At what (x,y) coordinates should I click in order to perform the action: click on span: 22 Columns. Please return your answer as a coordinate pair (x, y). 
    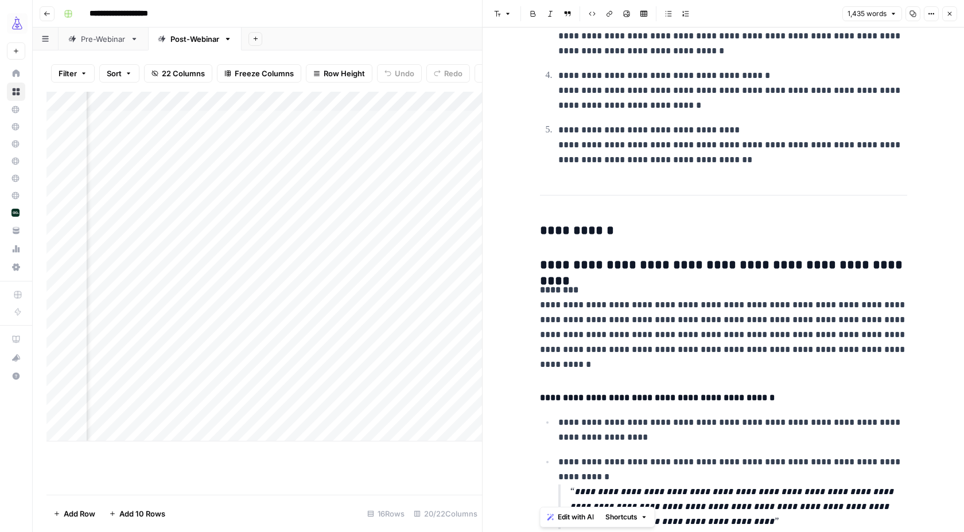
    Looking at the image, I should click on (183, 73).